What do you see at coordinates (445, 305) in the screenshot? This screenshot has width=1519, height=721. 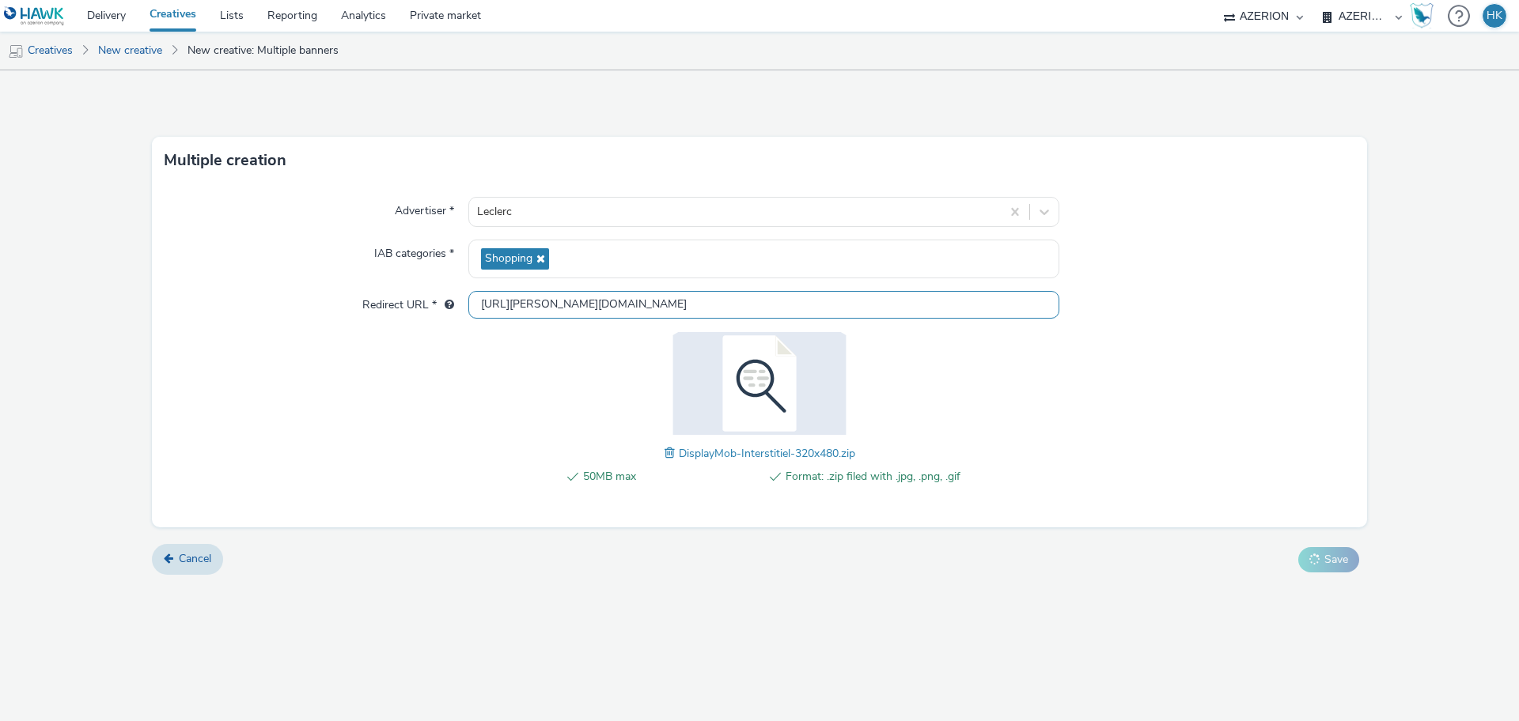 I see `div: URL will be used as a validation URL with some SSPs and it will be the redirection URL of your cr...` at bounding box center [445, 305].